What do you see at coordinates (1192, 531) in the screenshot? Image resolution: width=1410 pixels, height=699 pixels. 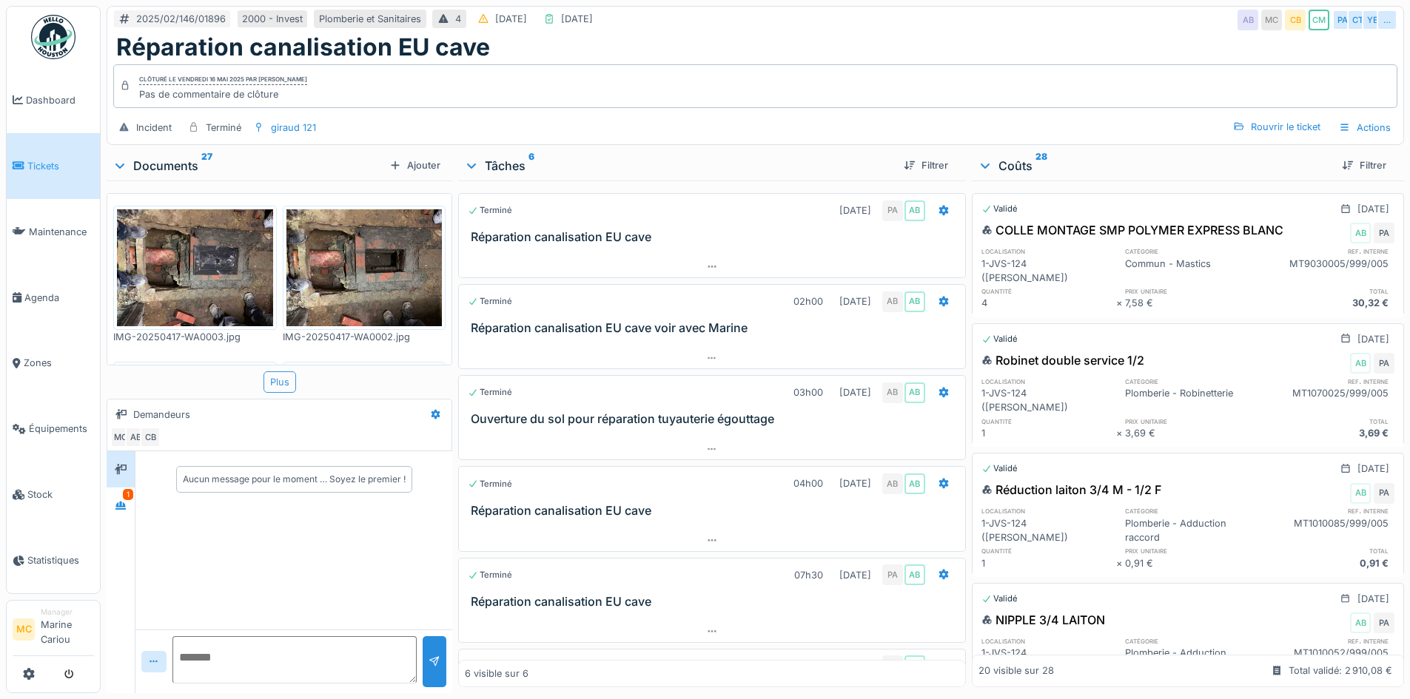 I see `div: Plomberie - Adduction raccord` at bounding box center [1192, 531].